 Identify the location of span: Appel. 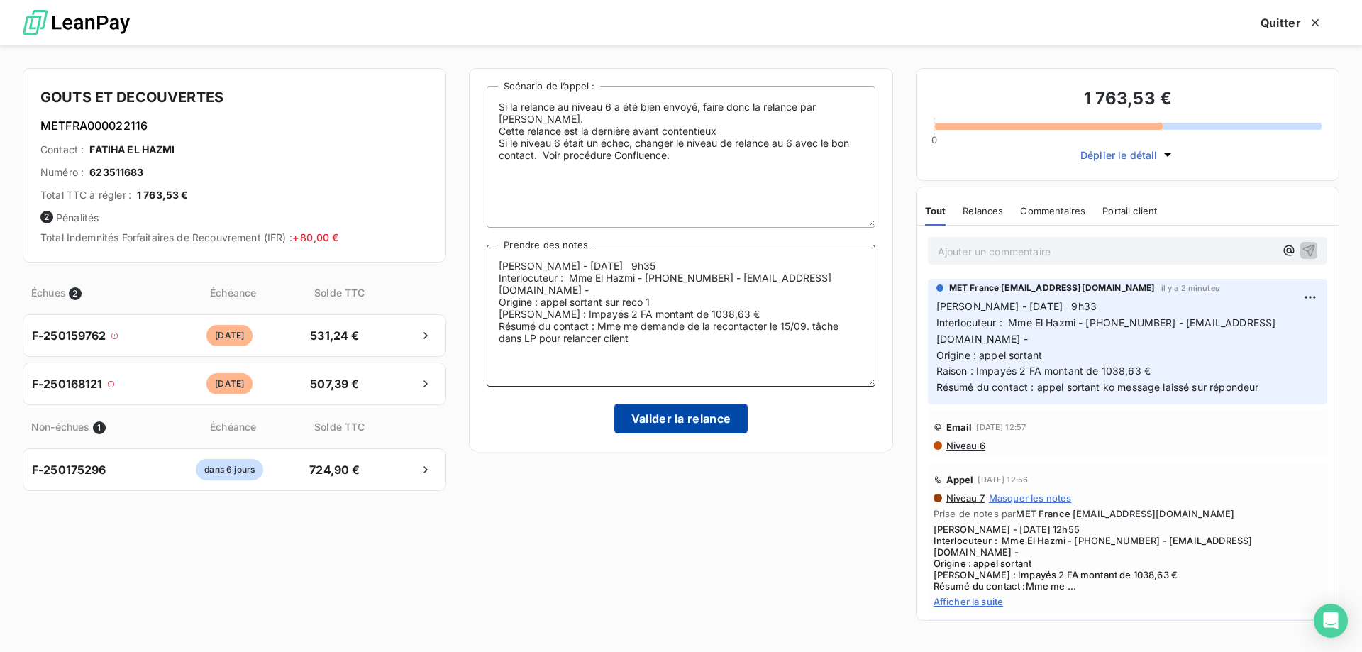
(959, 479).